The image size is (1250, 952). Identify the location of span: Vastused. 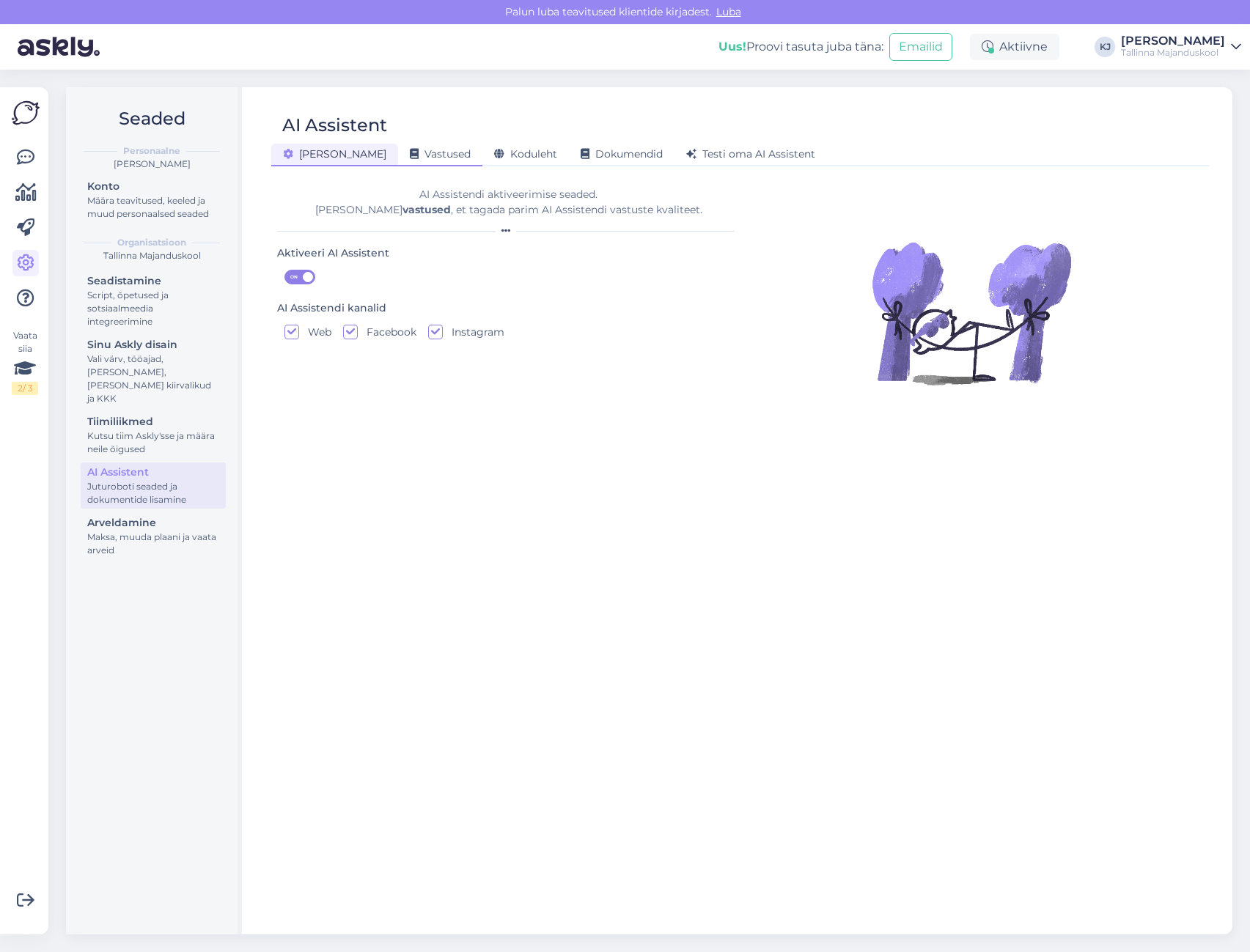
(439, 154).